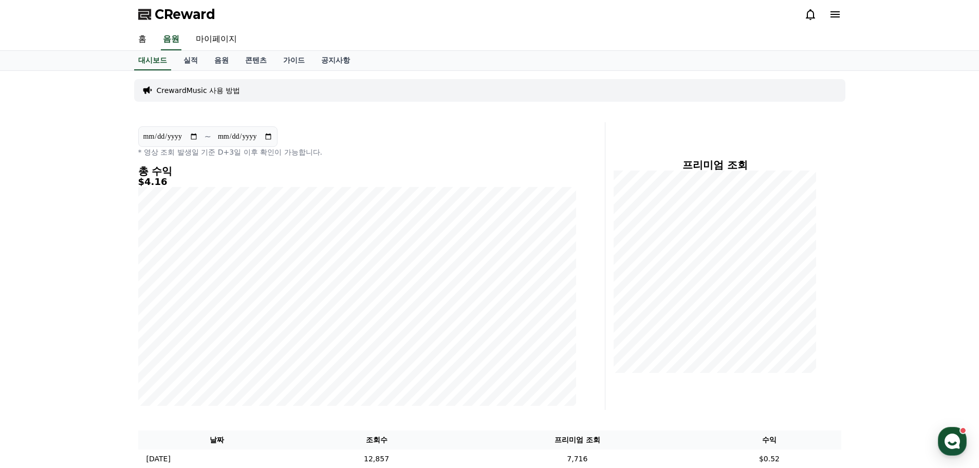 The height and width of the screenshot is (468, 979). I want to click on h4: 총 수익, so click(357, 171).